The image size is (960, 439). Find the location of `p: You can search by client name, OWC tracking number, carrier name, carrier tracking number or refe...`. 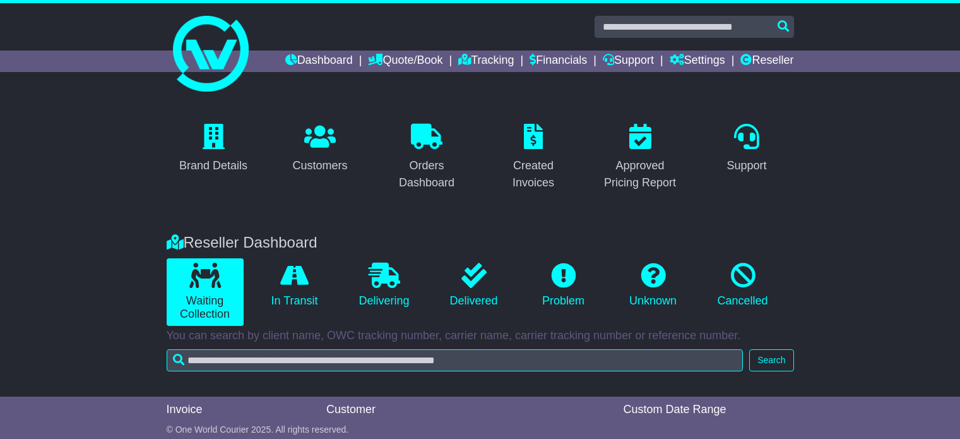

p: You can search by client name, OWC tracking number, carrier name, carrier tracking number or refe... is located at coordinates (480, 336).